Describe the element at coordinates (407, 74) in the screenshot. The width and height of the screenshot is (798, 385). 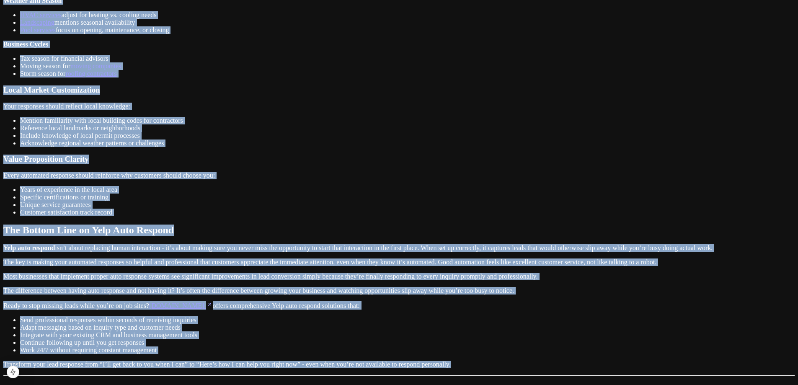
I see `li: Storm season for` at that location.